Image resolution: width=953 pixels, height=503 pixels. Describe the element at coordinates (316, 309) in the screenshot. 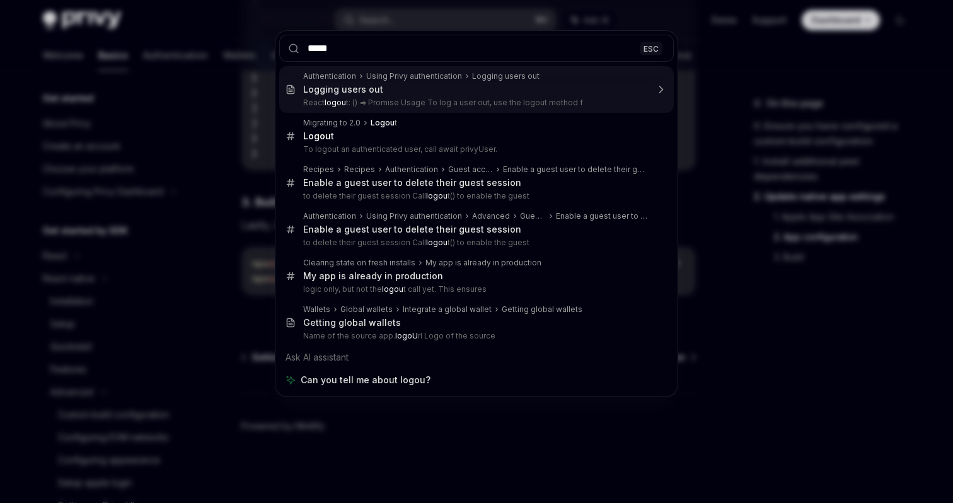

I see `div: Wallets` at that location.